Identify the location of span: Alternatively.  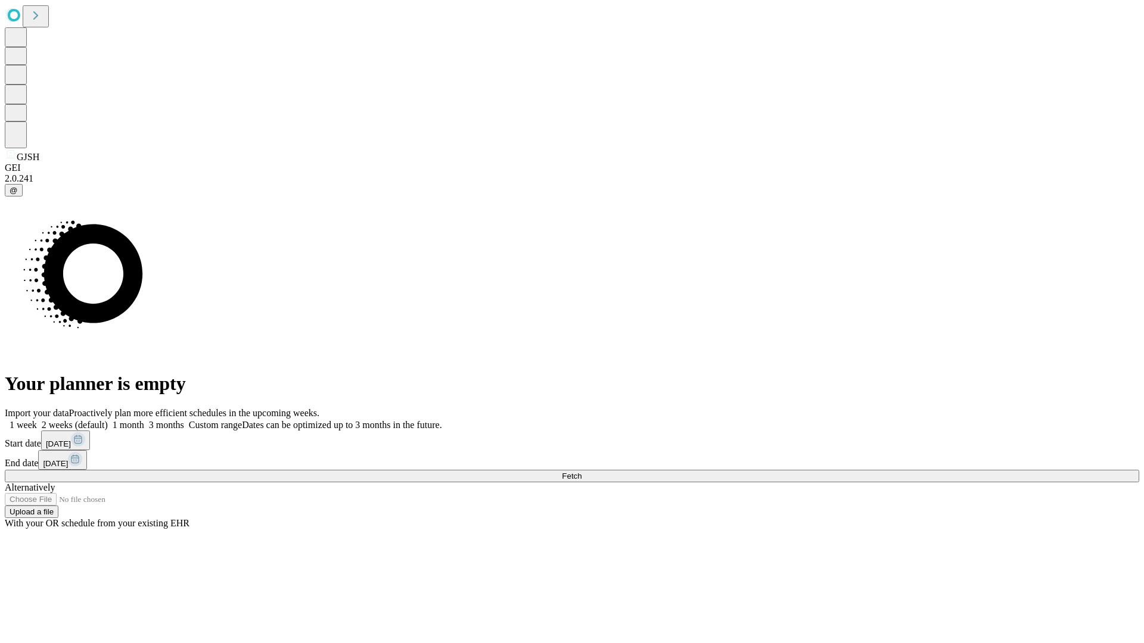
(30, 487).